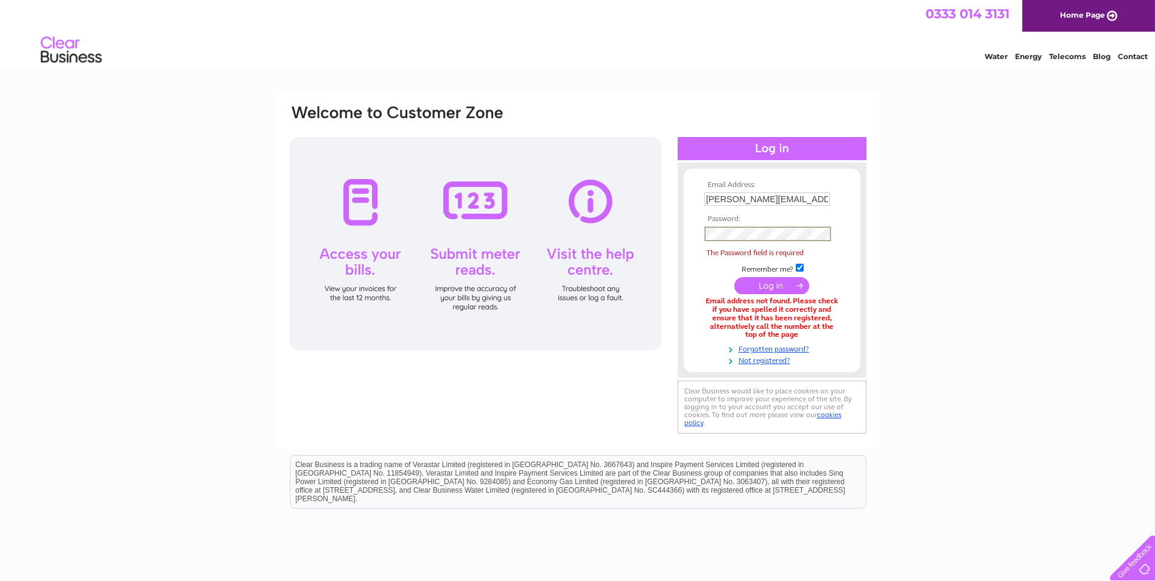 The image size is (1155, 581). Describe the element at coordinates (772, 318) in the screenshot. I see `div: Email address not found. Please check if you have spelled it correctly and ensure that it has bee...` at that location.